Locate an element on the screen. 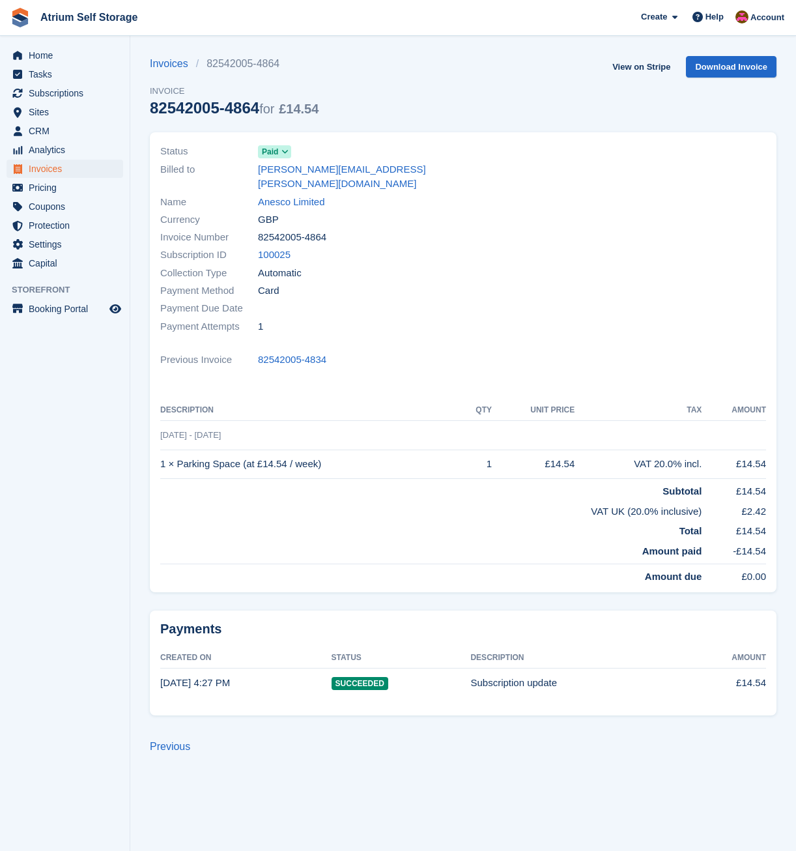 This screenshot has width=796, height=851. a: Anesco Limited is located at coordinates (291, 202).